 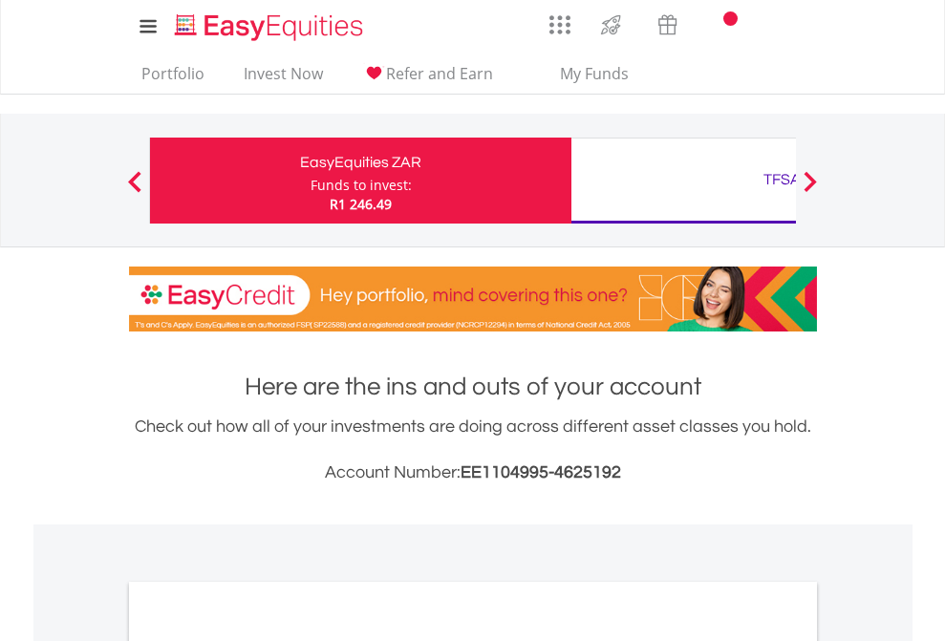 I want to click on div: Funds to invest:, so click(x=361, y=185).